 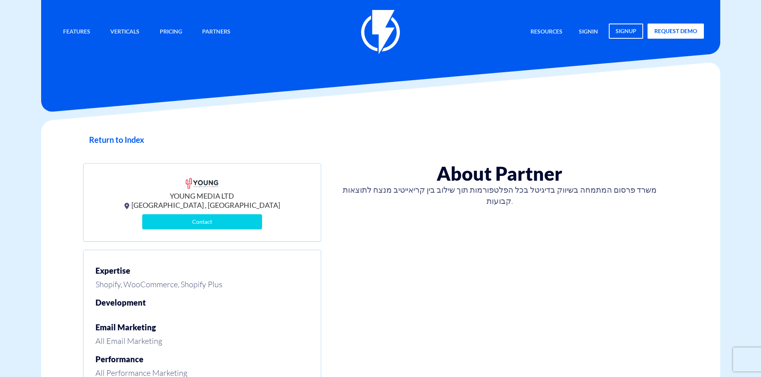 What do you see at coordinates (202, 222) in the screenshot?
I see `btn: Contact` at bounding box center [202, 222].